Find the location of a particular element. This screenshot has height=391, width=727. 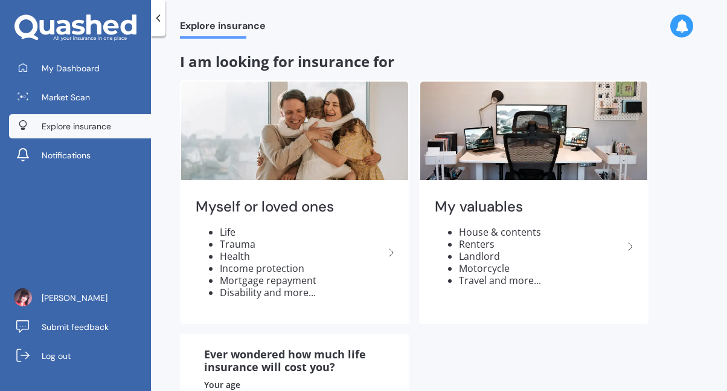

li: House & contents is located at coordinates (541, 232).